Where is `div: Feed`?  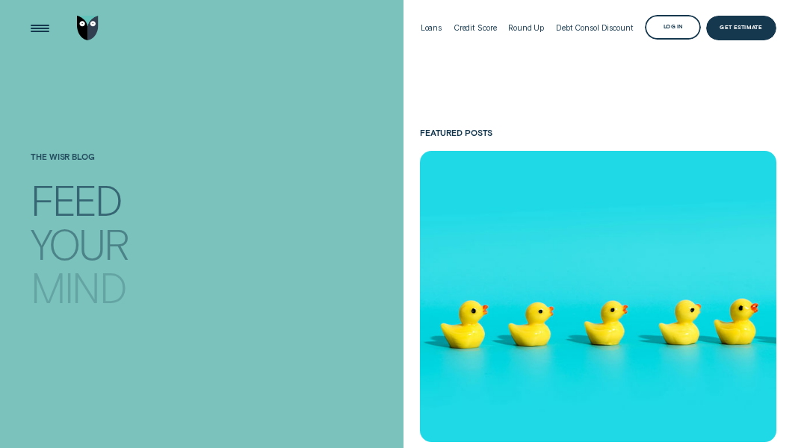 div: Feed is located at coordinates (75, 199).